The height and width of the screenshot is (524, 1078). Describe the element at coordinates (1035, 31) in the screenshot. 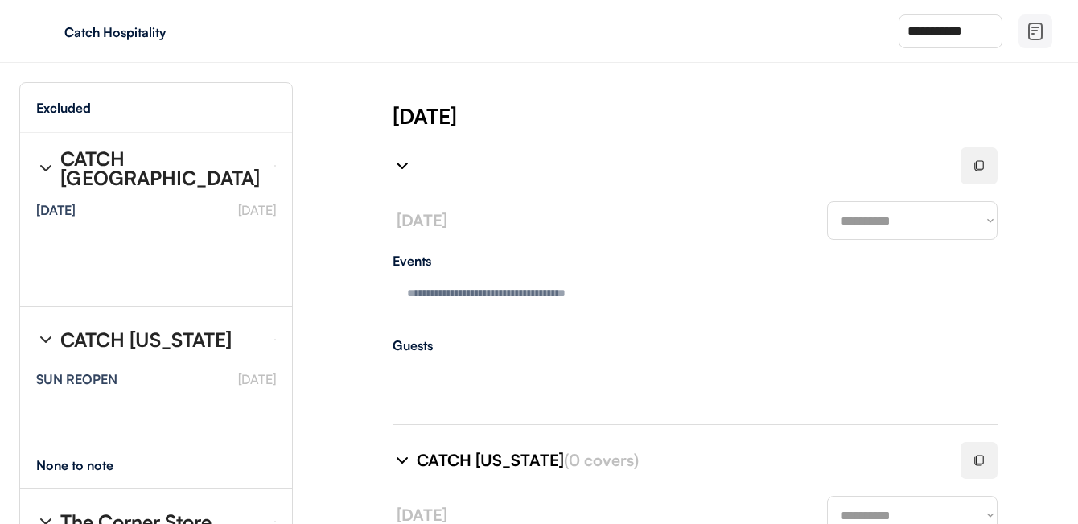

I see `img: file-02.svg` at that location.